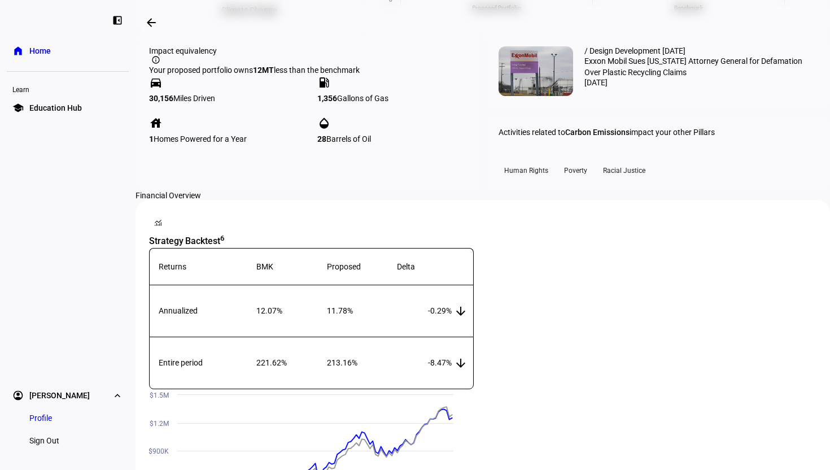 This screenshot has height=470, width=830. I want to click on strong: 1, so click(151, 139).